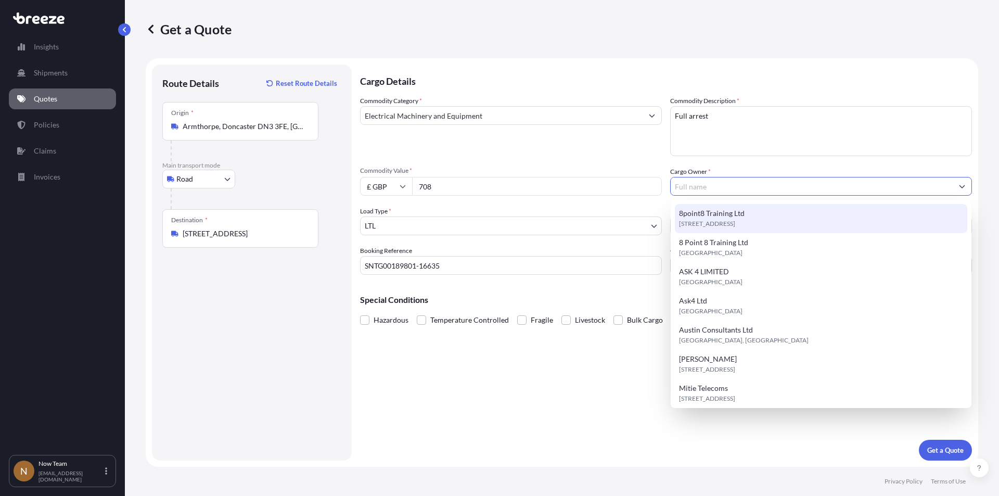  What do you see at coordinates (252, 165) in the screenshot?
I see `p: Main transport mode` at bounding box center [252, 165].